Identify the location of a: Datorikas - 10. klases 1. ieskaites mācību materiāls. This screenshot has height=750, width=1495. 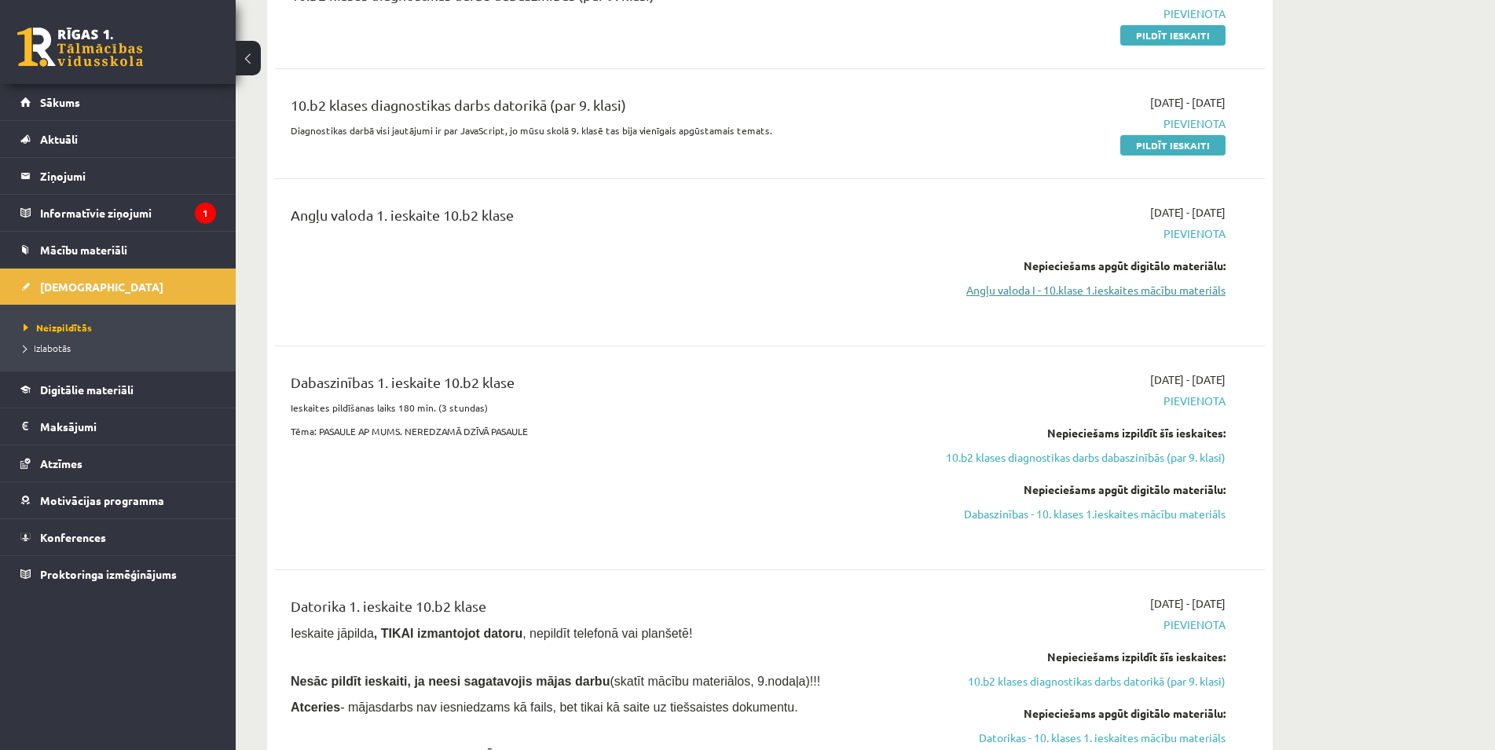
(1077, 737).